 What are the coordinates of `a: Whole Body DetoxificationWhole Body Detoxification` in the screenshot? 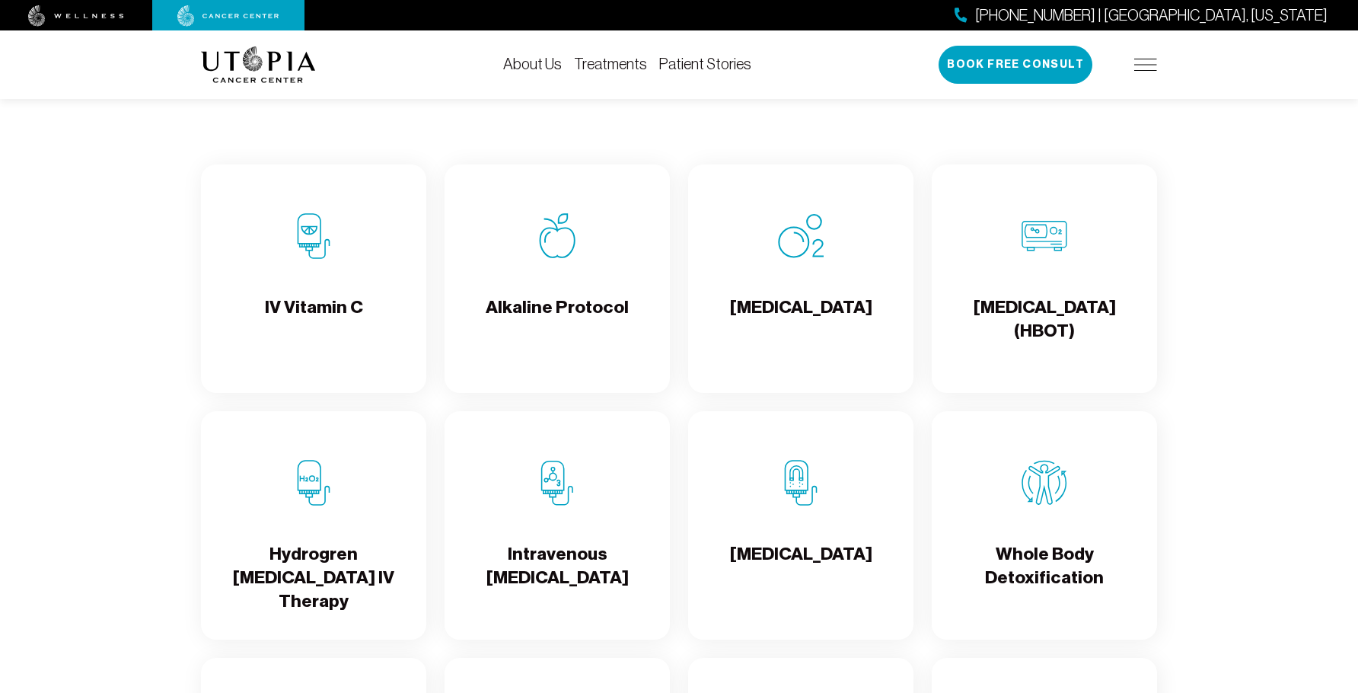 It's located at (1044, 525).